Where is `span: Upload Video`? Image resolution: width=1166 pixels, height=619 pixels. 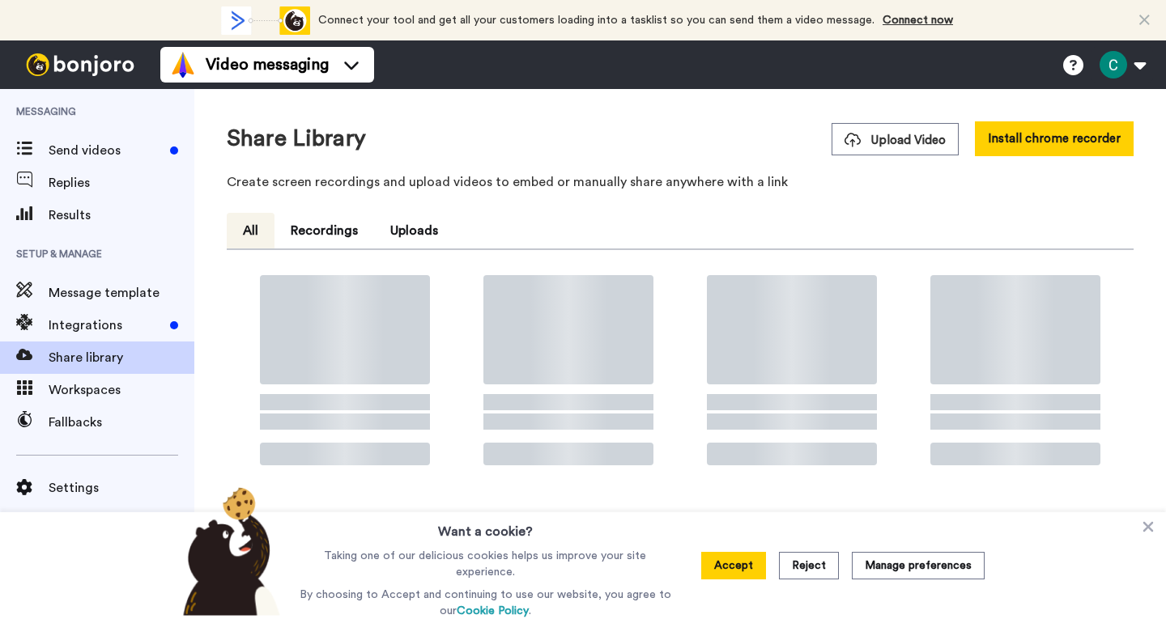 span: Upload Video is located at coordinates (894, 140).